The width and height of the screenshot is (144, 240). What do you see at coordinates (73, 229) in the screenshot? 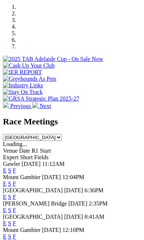
I see `span: 12:10PM` at bounding box center [73, 229].